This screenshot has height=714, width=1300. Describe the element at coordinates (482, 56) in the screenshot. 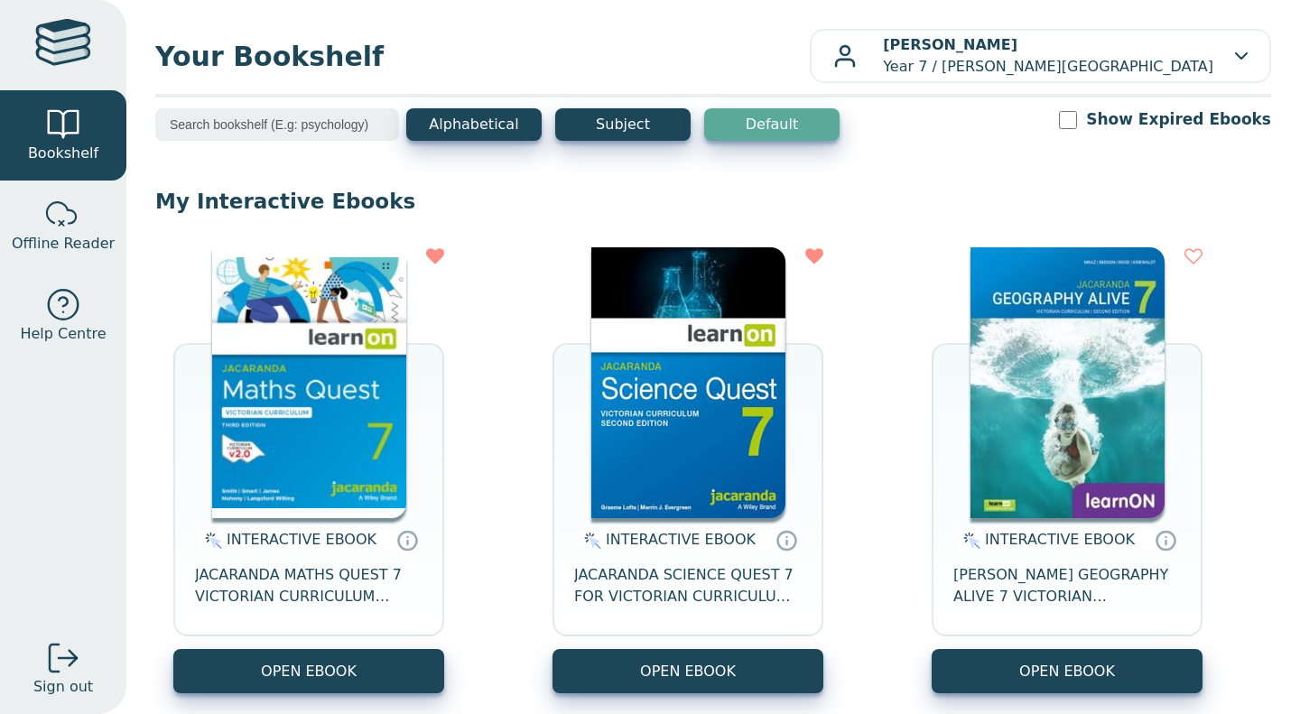

I see `span: Your Bookshelf` at that location.